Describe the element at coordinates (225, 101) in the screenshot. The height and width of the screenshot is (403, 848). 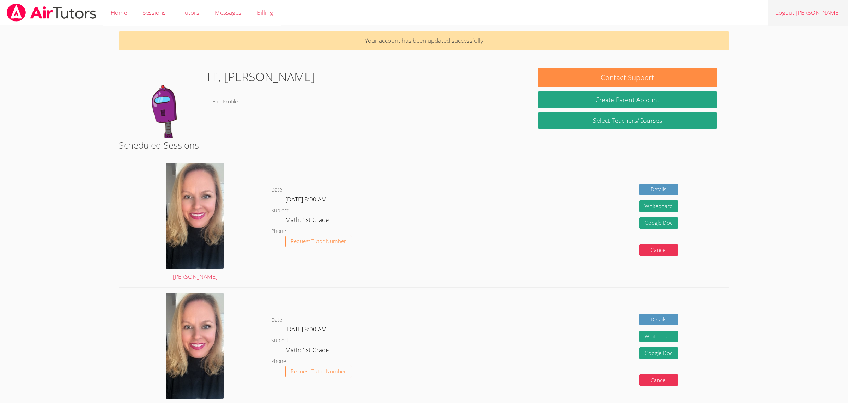
I see `a: Edit Profile` at that location.